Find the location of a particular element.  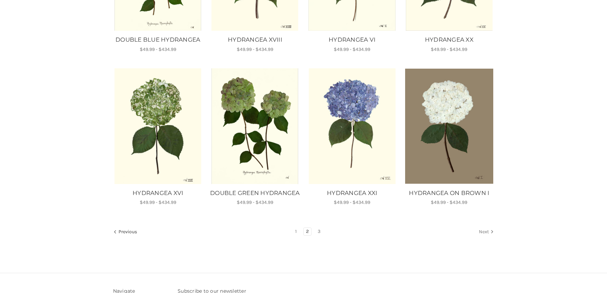

a: Page 2 of 3 is located at coordinates (308, 232).